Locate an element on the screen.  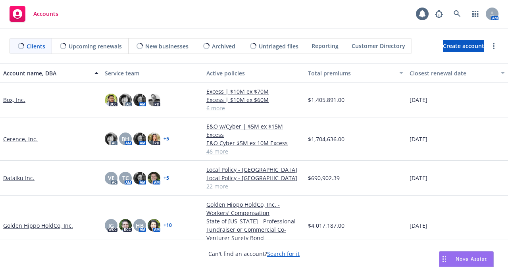
a: Excess | $10M ex $60M is located at coordinates (254, 100).